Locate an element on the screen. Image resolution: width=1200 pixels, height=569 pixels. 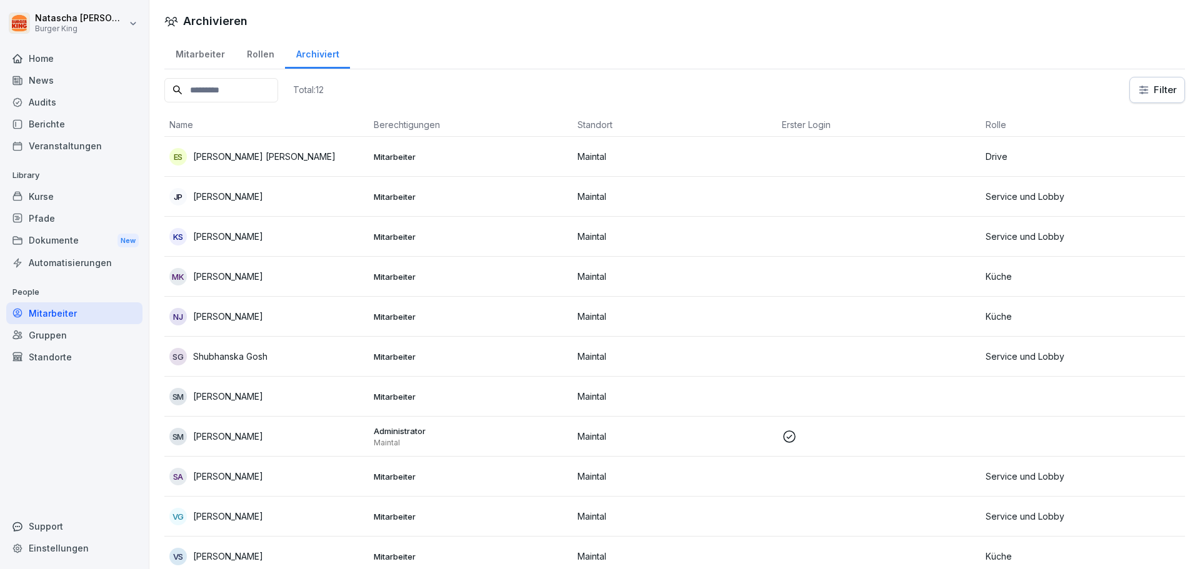
a: Archiviert is located at coordinates (318, 53).